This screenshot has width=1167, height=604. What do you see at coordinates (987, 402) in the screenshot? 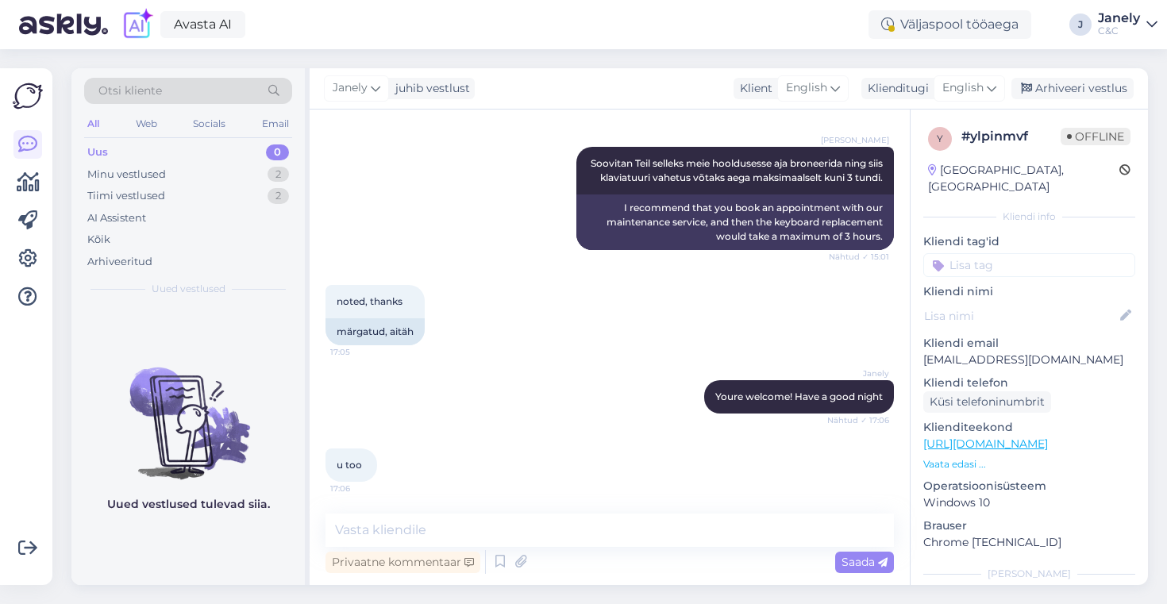
I see `div: Küsi telefoninumbrit` at bounding box center [987, 402].